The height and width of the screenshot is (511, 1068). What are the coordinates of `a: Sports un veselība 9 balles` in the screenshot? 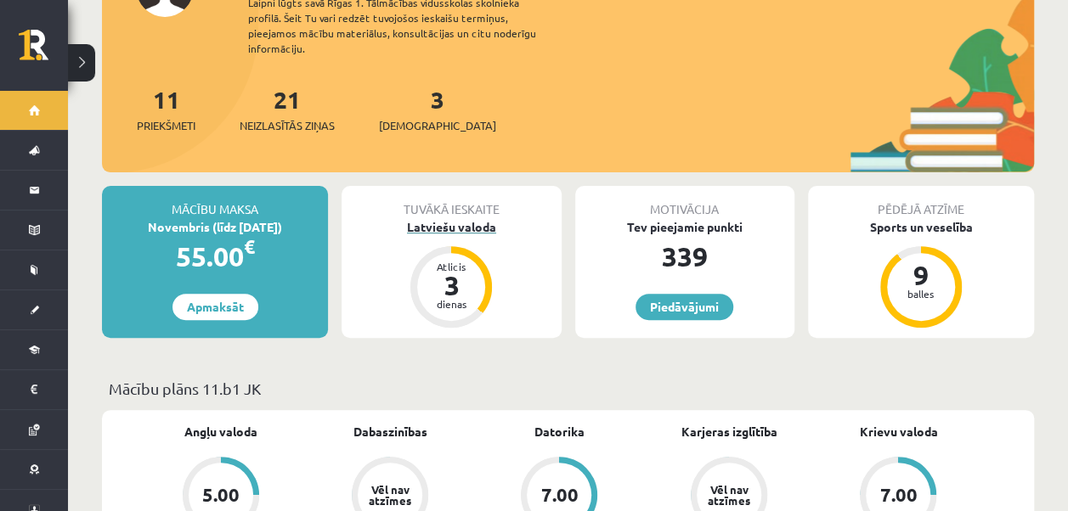 It's located at (921, 274).